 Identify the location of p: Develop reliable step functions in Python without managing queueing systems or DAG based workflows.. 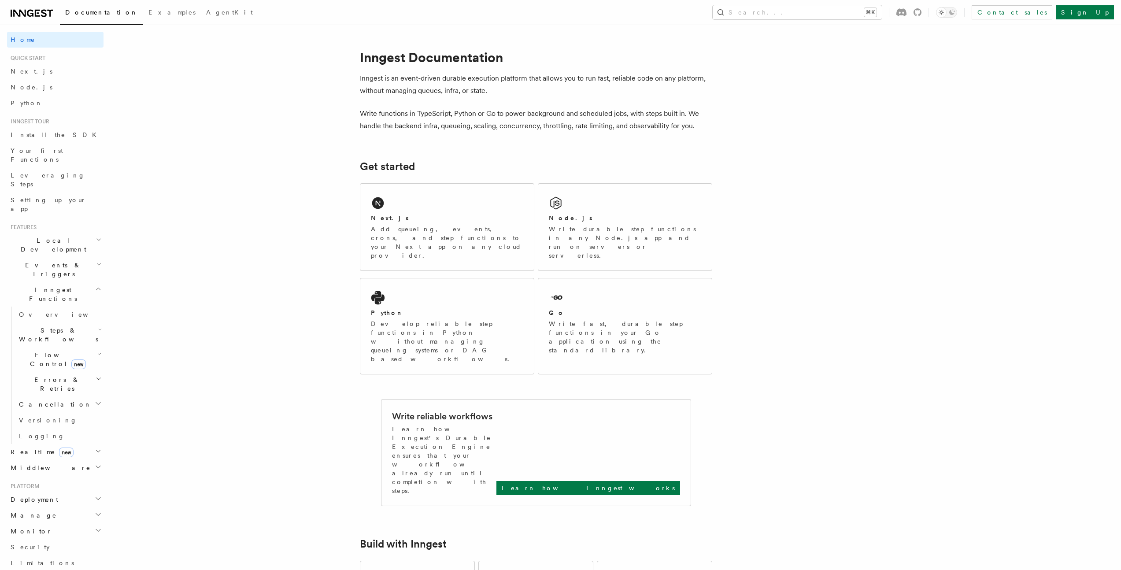
(447, 341).